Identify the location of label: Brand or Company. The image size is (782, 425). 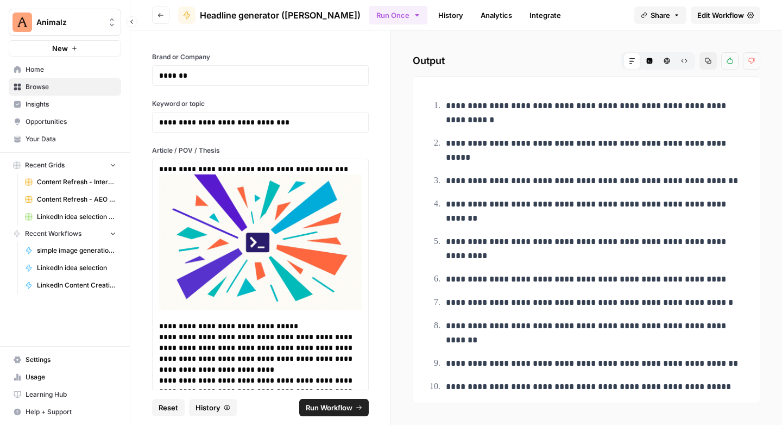
(260, 57).